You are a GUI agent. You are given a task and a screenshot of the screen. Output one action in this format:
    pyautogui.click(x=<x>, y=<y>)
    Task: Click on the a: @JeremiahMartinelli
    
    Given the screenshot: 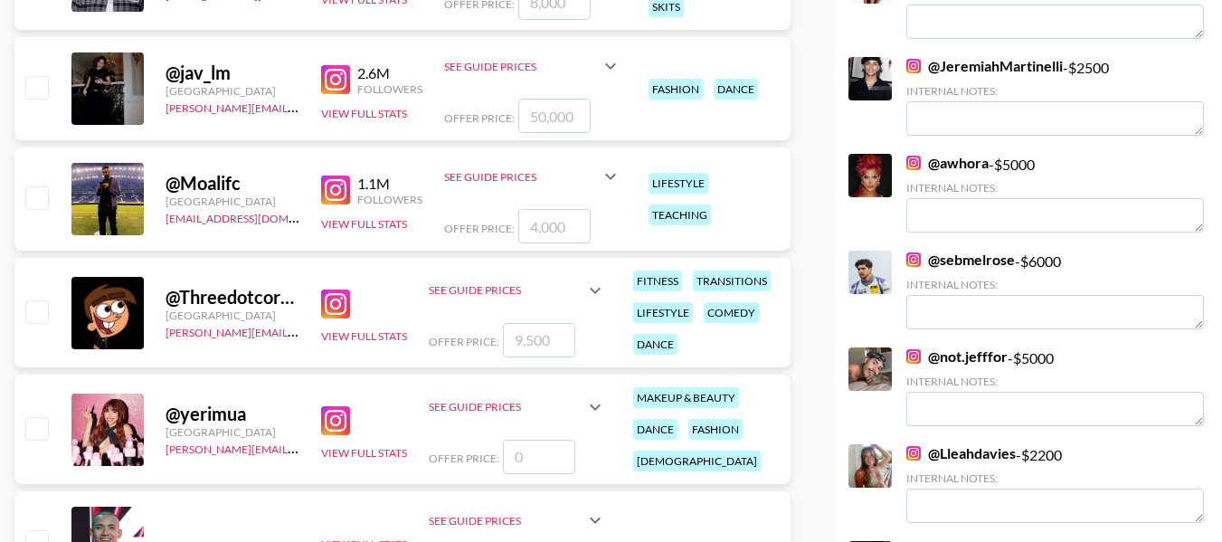 What is the action you would take?
    pyautogui.click(x=984, y=66)
    